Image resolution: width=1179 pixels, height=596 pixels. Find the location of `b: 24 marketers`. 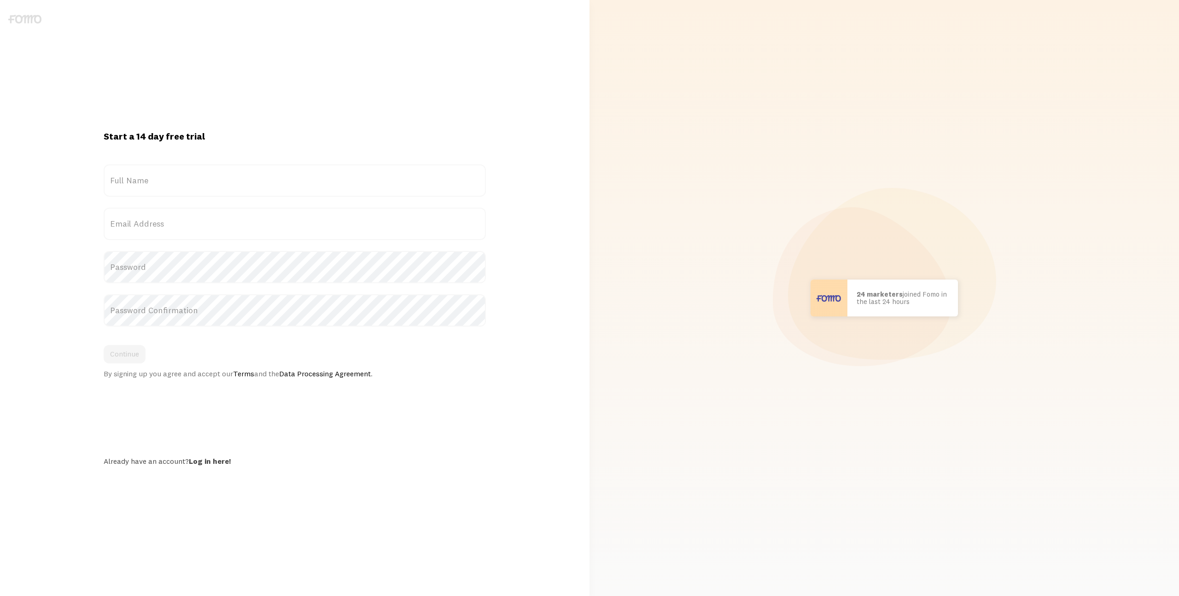

b: 24 marketers is located at coordinates (880, 294).